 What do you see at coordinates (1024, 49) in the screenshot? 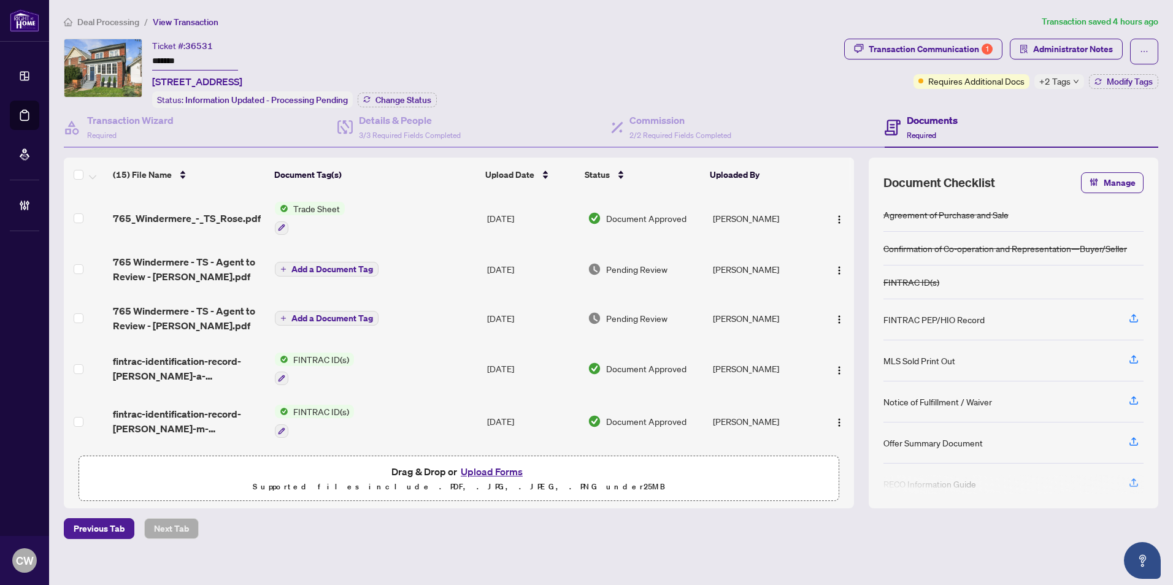
I see `span: solution` at bounding box center [1024, 49].